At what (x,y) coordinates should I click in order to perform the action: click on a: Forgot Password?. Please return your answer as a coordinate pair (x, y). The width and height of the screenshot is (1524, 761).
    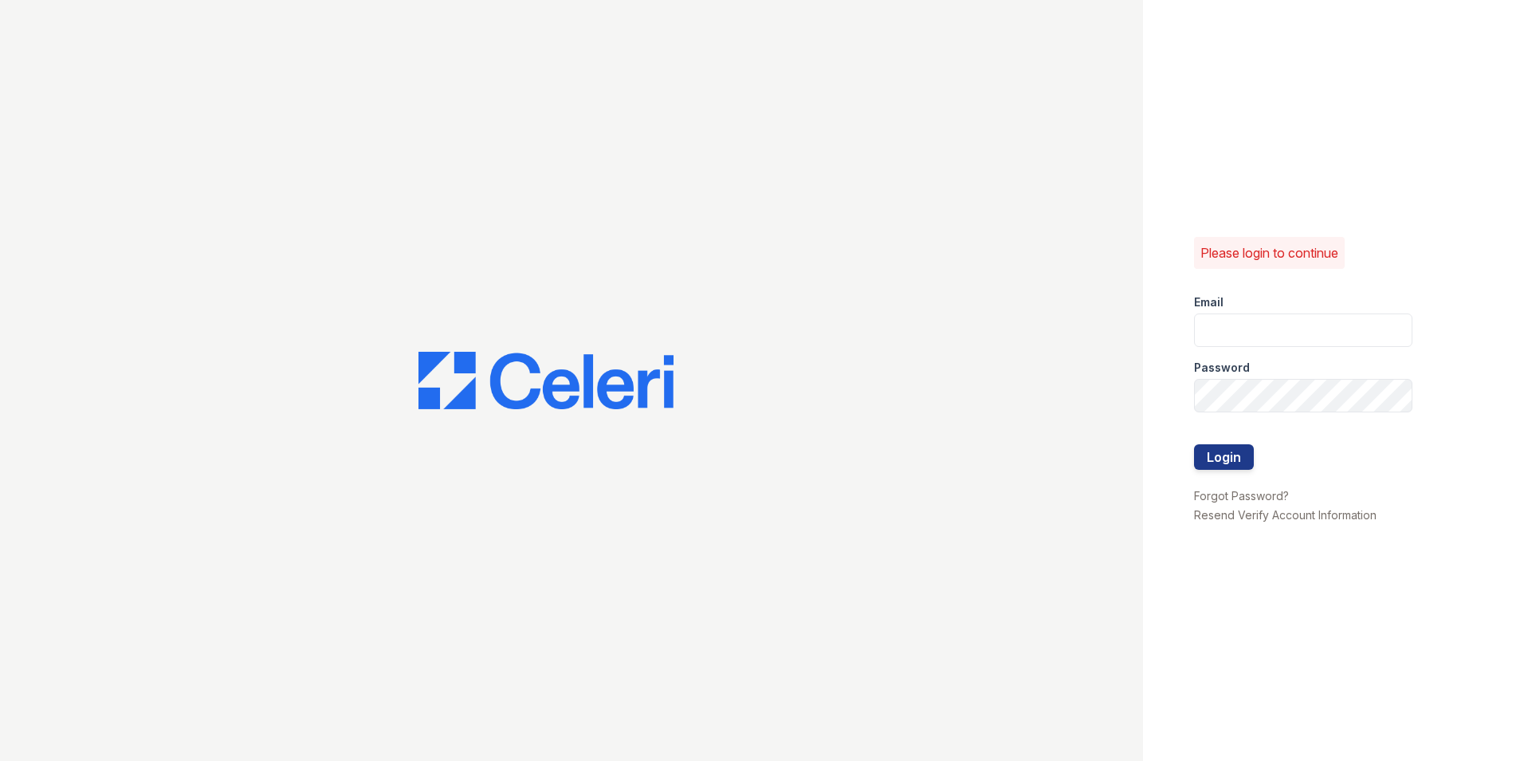
    Looking at the image, I should click on (1241, 495).